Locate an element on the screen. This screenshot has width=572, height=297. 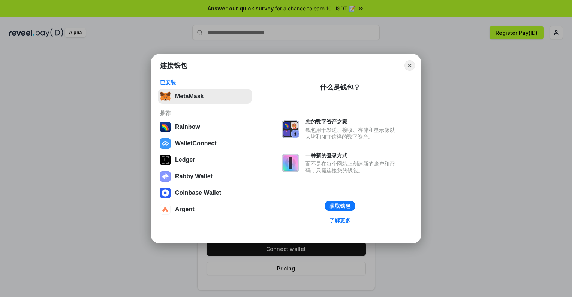
div: Coinbase Wallet is located at coordinates (198, 193).